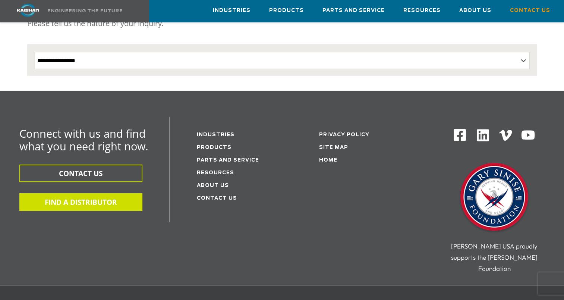 Image resolution: width=564 pixels, height=300 pixels. Describe the element at coordinates (530, 10) in the screenshot. I see `span: Contact Us` at that location.